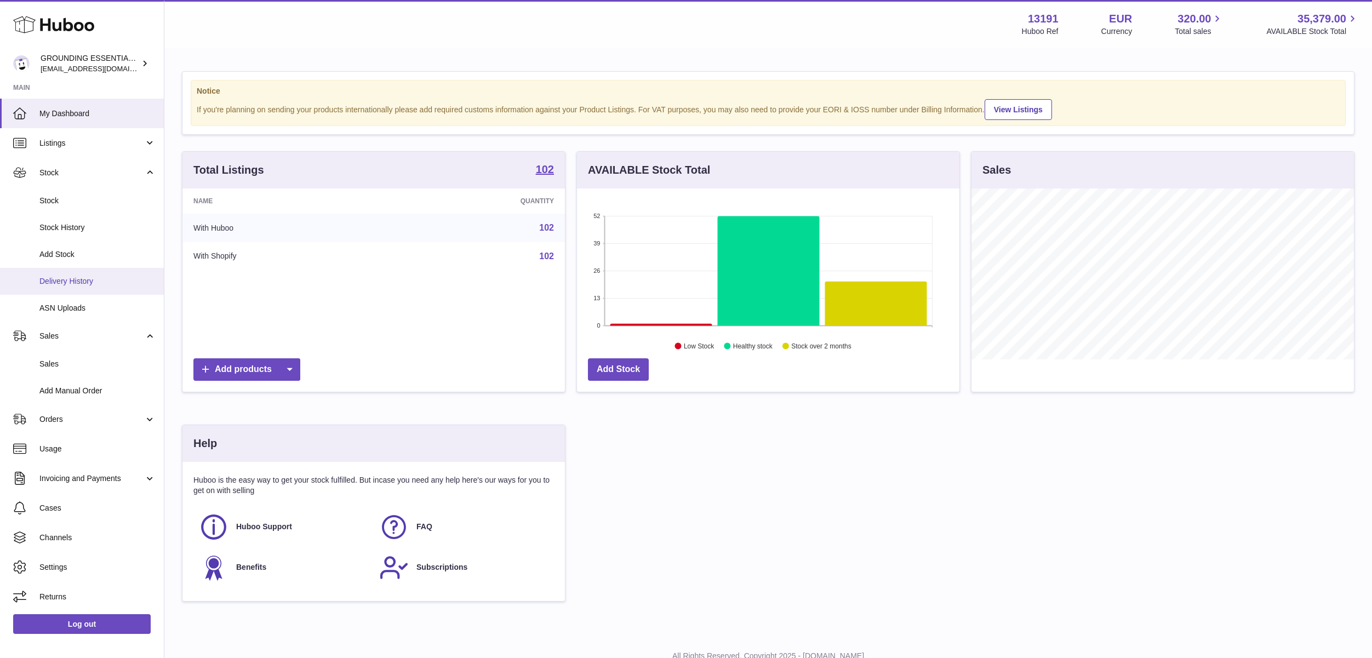 The image size is (1372, 658). I want to click on a: Log out, so click(82, 624).